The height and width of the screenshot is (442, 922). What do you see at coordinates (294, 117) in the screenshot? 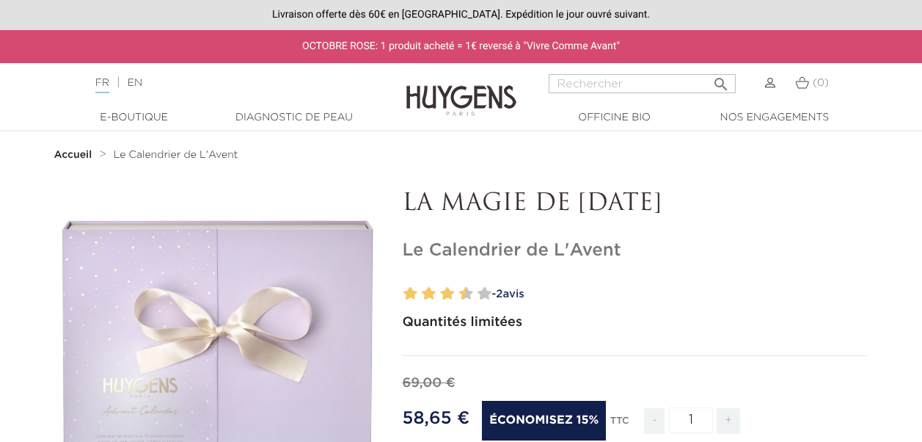
I see `a: Diagnostic de peau` at bounding box center [294, 117].